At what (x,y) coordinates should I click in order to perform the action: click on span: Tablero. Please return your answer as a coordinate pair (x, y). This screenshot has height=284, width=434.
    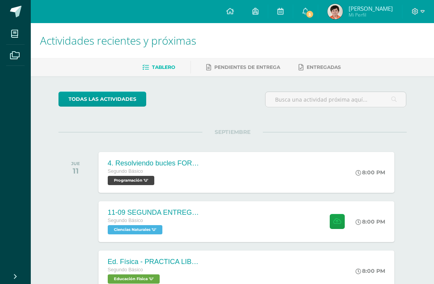
    Looking at the image, I should click on (163, 67).